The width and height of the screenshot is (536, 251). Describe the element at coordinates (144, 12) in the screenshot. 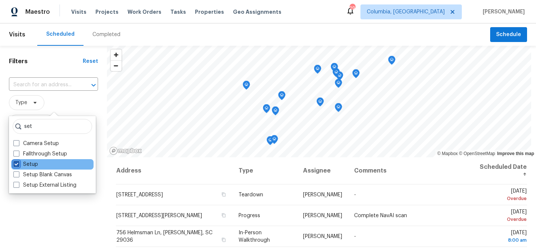

I see `span: Work Orders` at that location.